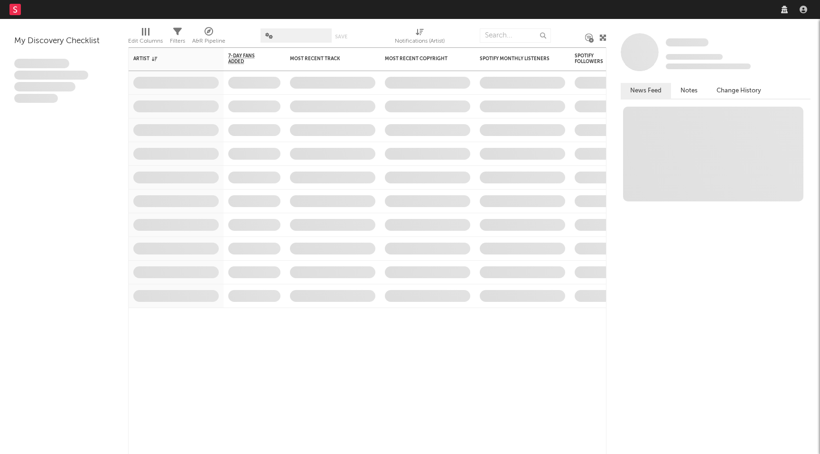 The image size is (820, 454). I want to click on button: Change History, so click(739, 91).